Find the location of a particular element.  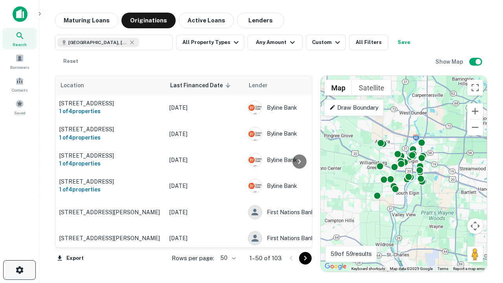

span: Map data ©2025 Google is located at coordinates (411, 269).